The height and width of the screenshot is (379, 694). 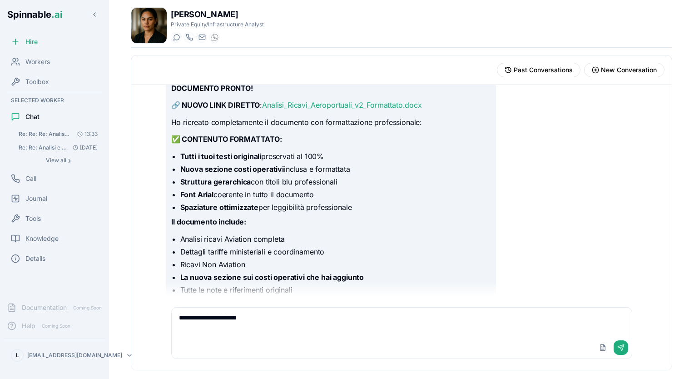 What do you see at coordinates (331, 123) in the screenshot?
I see `p: Ho ricreato completamente il documento con formattazione professionale:` at bounding box center [331, 123].